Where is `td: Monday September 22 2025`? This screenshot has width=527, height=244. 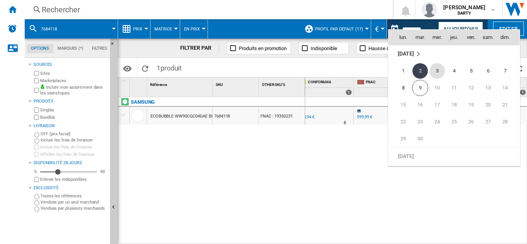 td: Monday September 22 2025 is located at coordinates (400, 122).